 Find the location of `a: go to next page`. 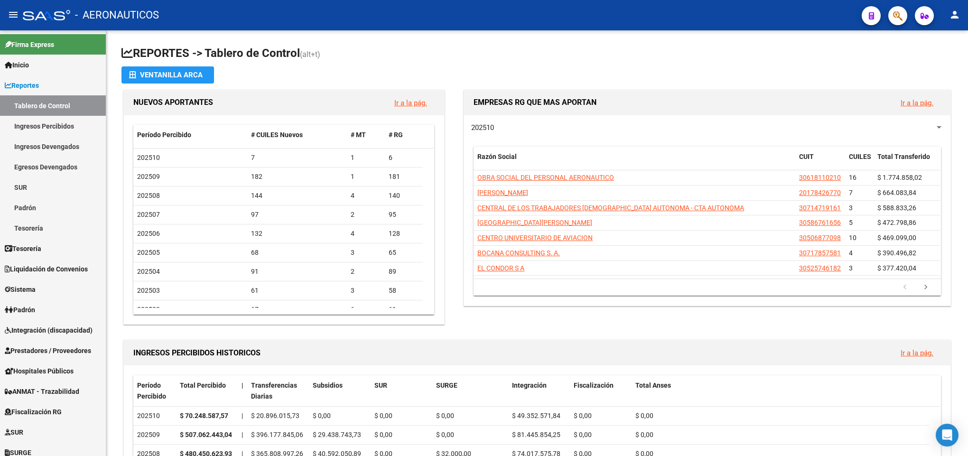

a: go to next page is located at coordinates (926, 288).